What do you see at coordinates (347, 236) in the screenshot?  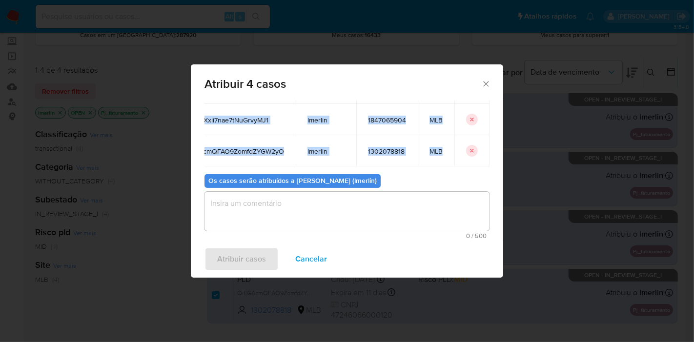 I see `span: Máximo de 500 caracteres` at bounding box center [347, 236].